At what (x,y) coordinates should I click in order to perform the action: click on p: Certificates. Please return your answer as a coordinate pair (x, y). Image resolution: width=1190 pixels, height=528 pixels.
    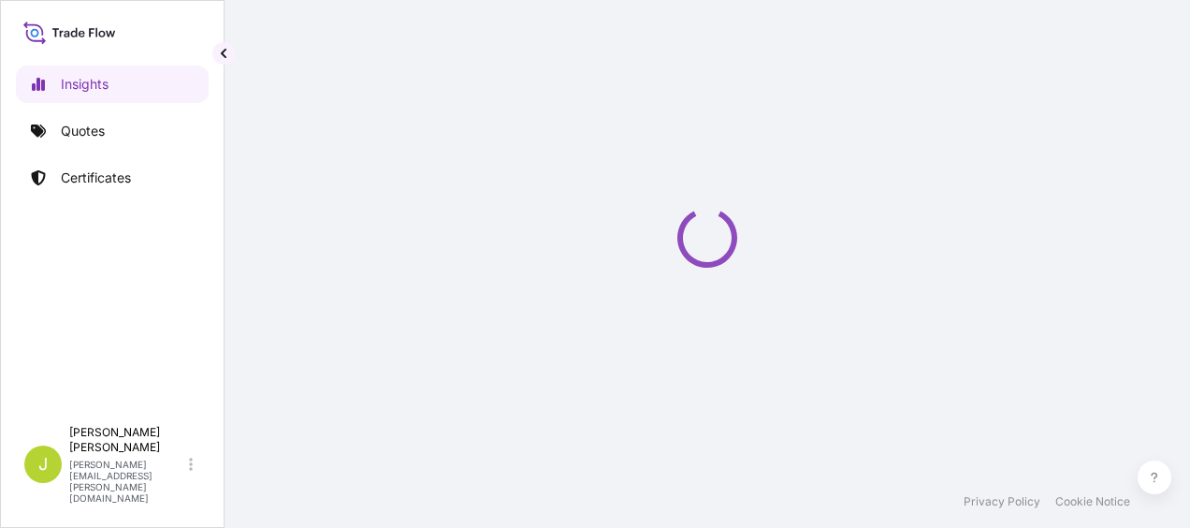
    Looking at the image, I should click on (95, 178).